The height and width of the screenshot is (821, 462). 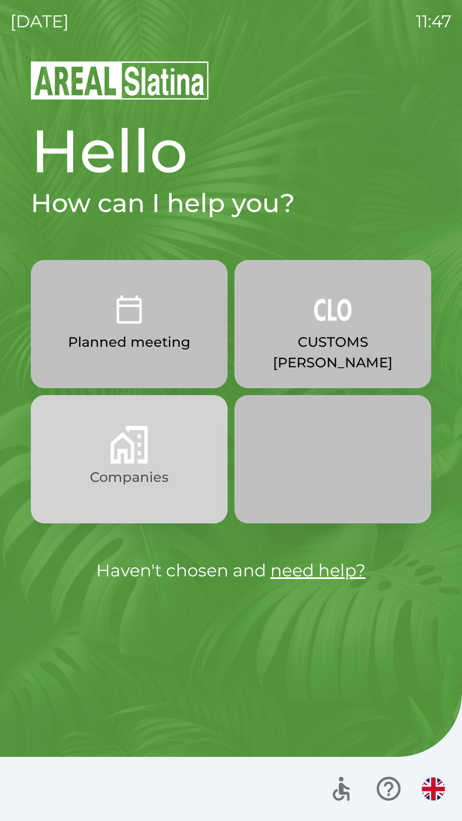 I want to click on button: Planned meeting, so click(x=129, y=324).